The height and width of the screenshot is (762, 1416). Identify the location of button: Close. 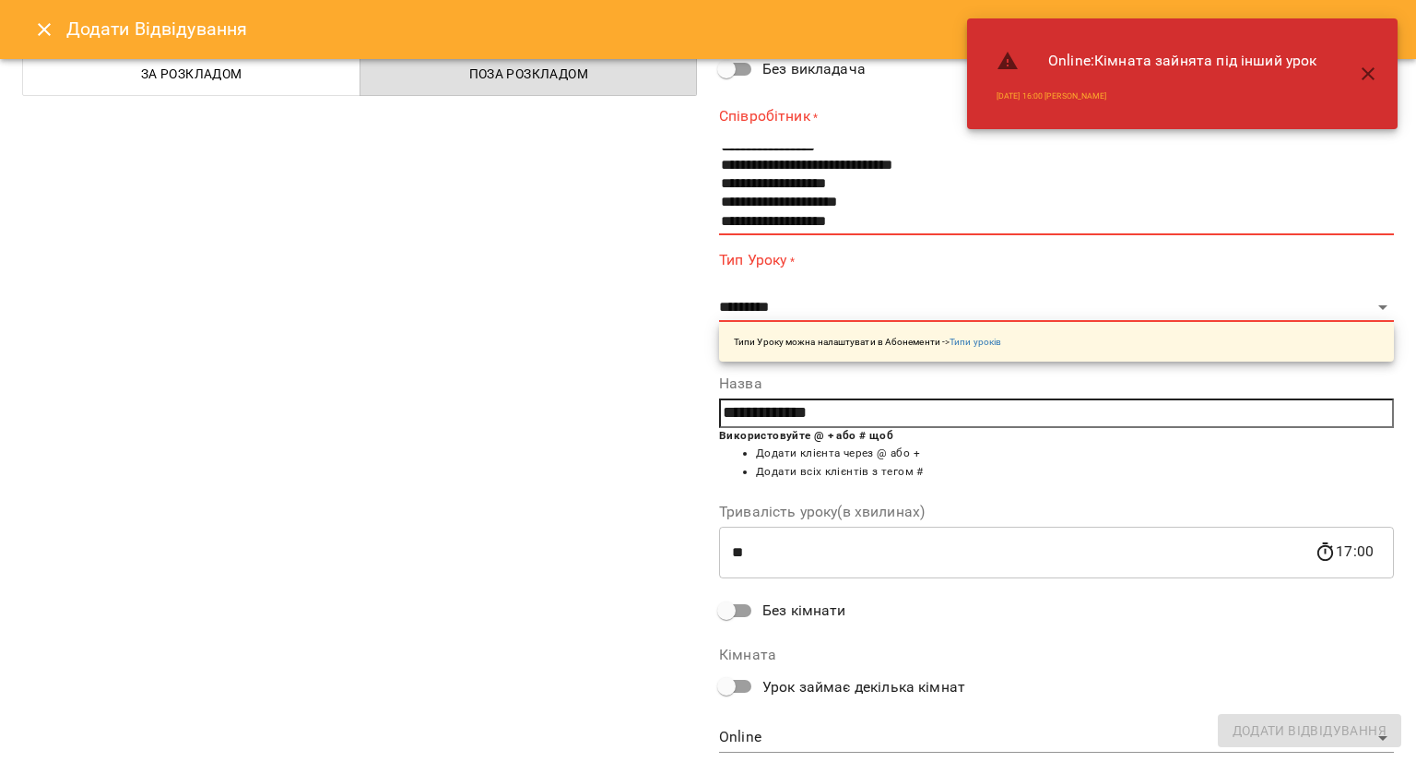
(44, 30).